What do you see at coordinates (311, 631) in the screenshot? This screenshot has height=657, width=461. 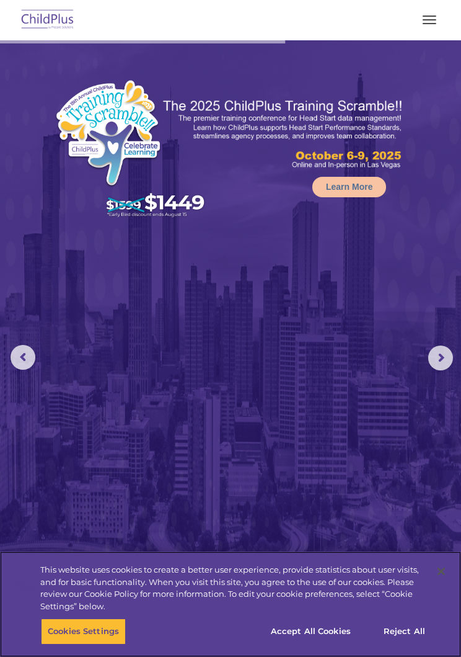 I see `button: Accept All Cookies` at bounding box center [311, 631].